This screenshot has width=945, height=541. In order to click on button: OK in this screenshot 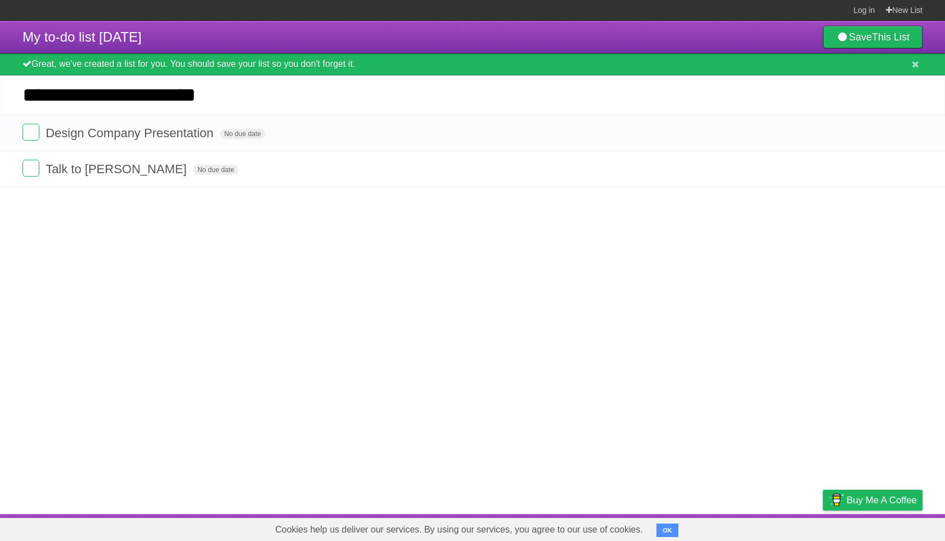, I will do `click(667, 531)`.